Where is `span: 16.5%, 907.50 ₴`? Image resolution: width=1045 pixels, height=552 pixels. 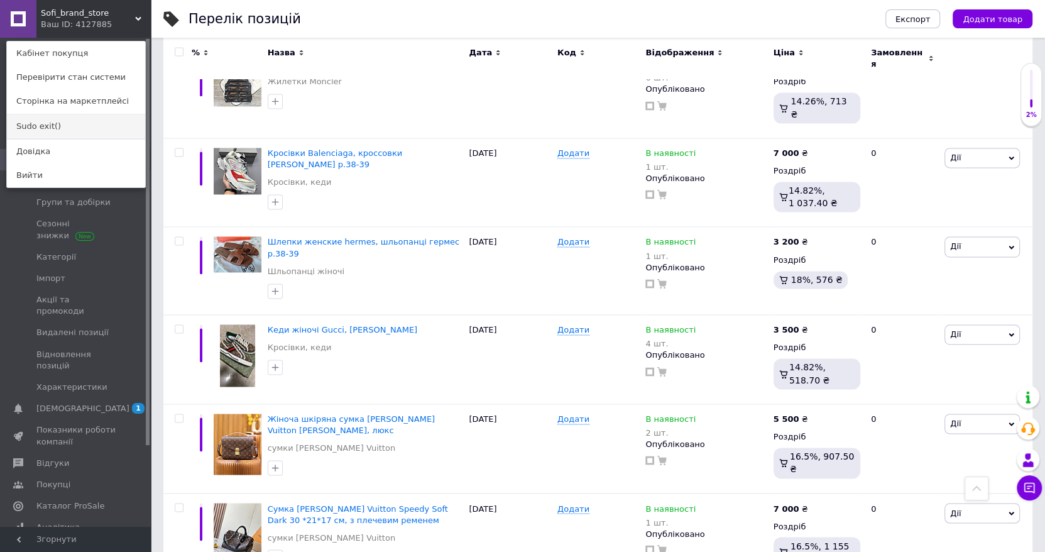 span: 16.5%, 907.50 ₴ is located at coordinates (822, 463).